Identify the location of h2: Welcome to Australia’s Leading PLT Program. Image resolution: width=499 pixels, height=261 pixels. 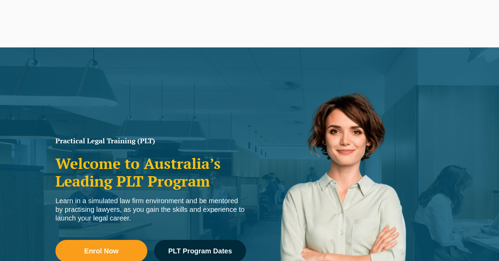
(151, 172).